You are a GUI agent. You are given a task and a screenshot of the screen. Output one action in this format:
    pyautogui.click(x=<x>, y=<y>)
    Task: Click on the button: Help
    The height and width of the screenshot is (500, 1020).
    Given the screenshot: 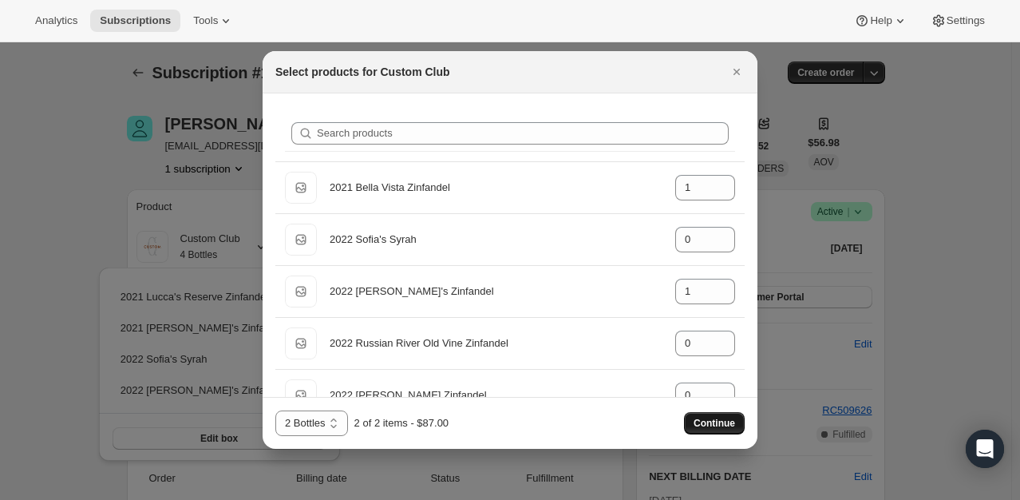 What is the action you would take?
    pyautogui.click(x=880, y=21)
    